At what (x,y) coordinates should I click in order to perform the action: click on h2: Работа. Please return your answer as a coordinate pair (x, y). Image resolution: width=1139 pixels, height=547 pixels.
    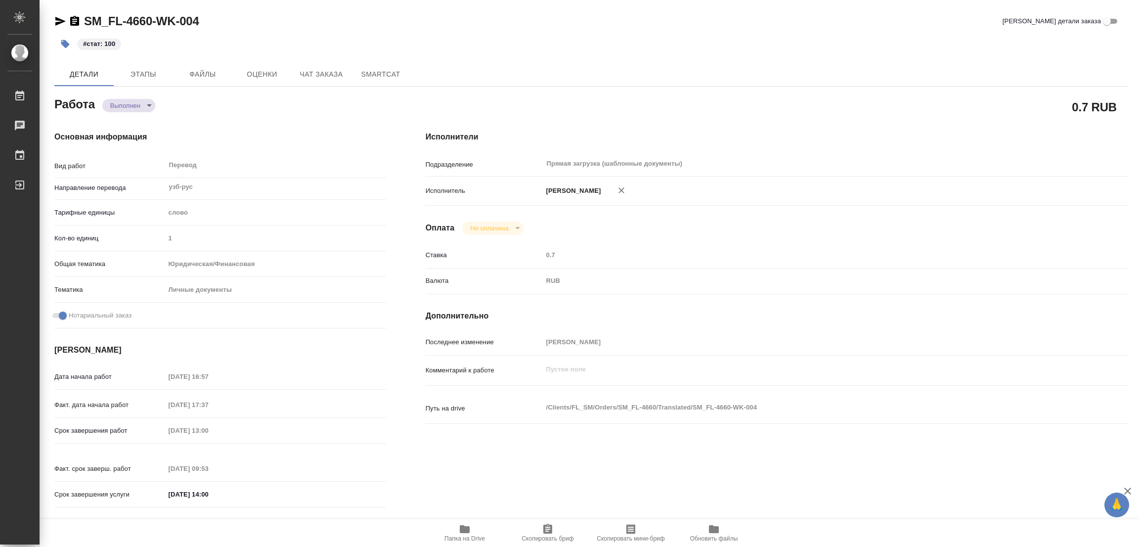
    Looking at the image, I should click on (75, 103).